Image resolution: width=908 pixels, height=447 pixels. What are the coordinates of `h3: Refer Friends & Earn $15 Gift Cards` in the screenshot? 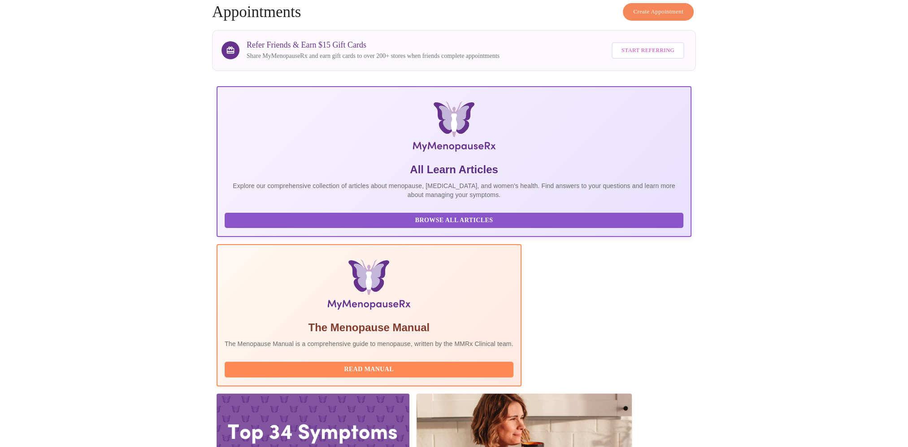 It's located at (373, 45).